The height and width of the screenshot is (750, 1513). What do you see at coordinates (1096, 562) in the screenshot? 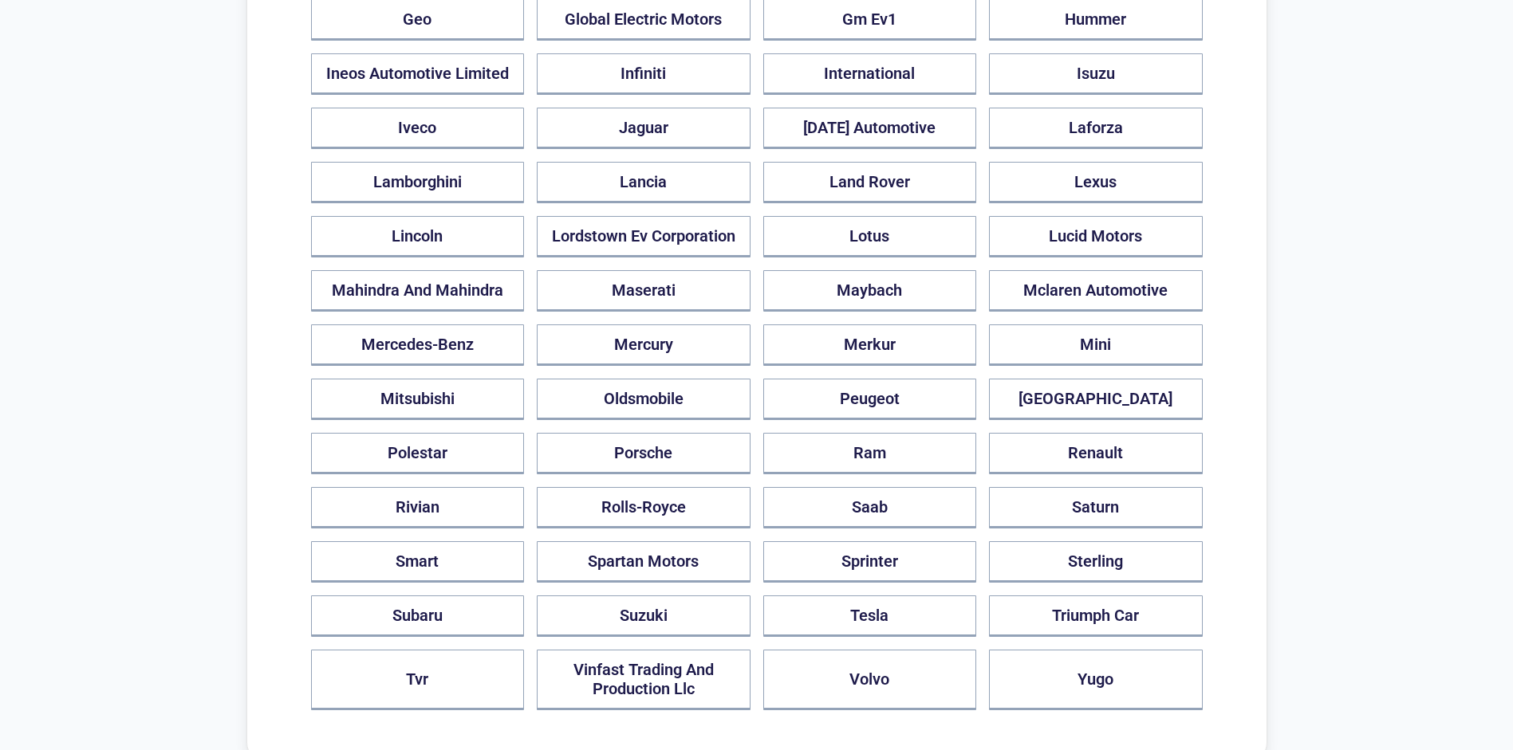
I see `button: Sterling` at bounding box center [1096, 562].